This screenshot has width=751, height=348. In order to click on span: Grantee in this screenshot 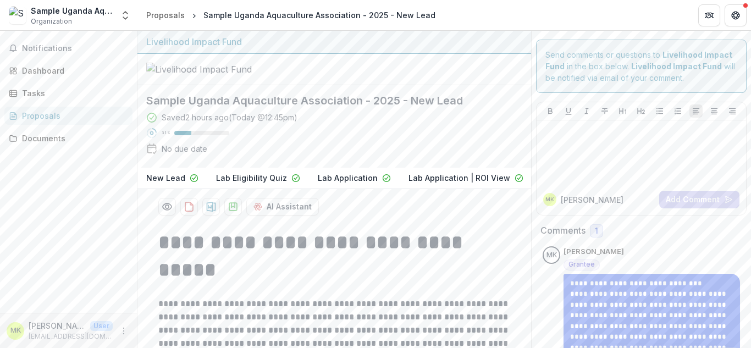, I will do `click(581, 264)`.